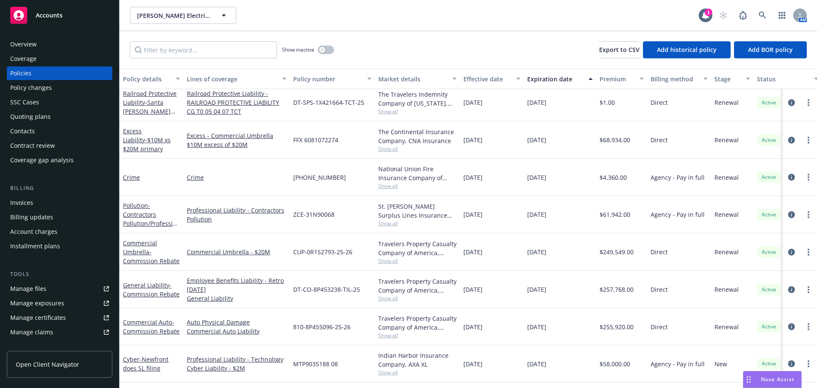 This screenshot has height=388, width=817. What do you see at coordinates (60, 303) in the screenshot?
I see `span: Manage exposures` at bounding box center [60, 303].